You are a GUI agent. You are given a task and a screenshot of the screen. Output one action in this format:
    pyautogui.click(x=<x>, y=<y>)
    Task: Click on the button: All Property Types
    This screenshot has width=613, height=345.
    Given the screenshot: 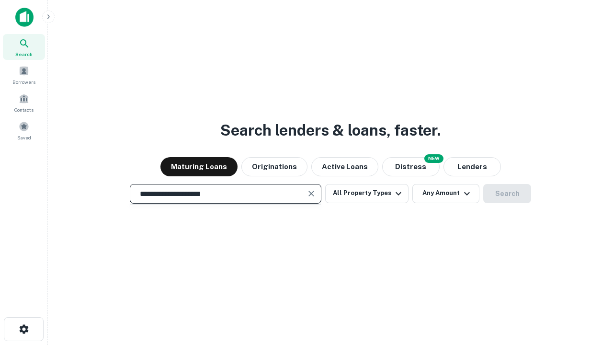 What is the action you would take?
    pyautogui.click(x=367, y=193)
    